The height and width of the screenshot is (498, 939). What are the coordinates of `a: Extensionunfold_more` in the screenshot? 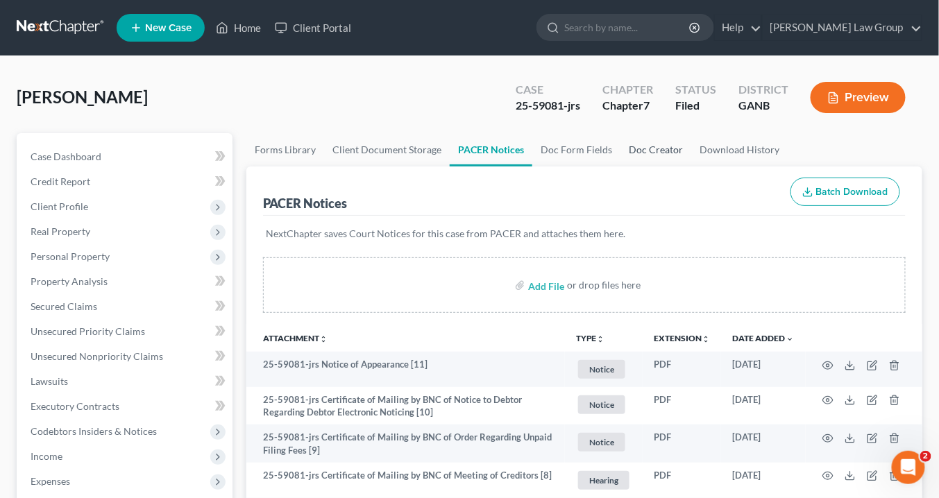 It's located at (681, 338).